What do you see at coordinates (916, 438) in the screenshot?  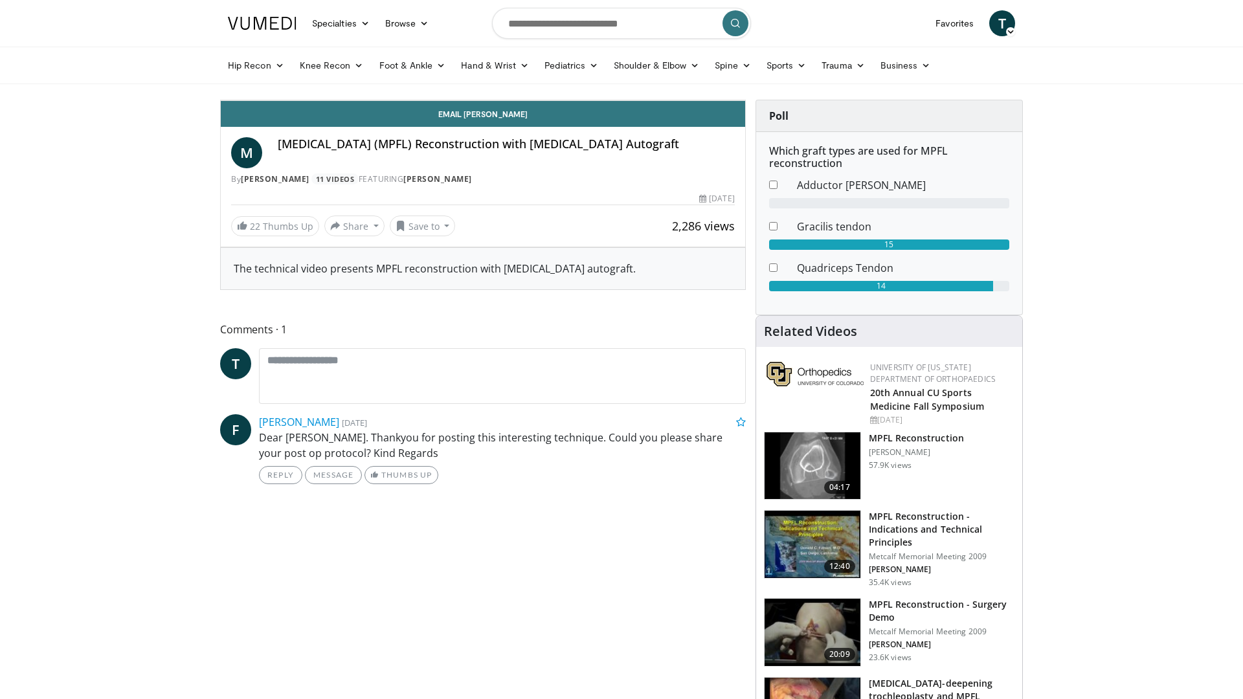 I see `h3: MPFL Reconstruction` at bounding box center [916, 438].